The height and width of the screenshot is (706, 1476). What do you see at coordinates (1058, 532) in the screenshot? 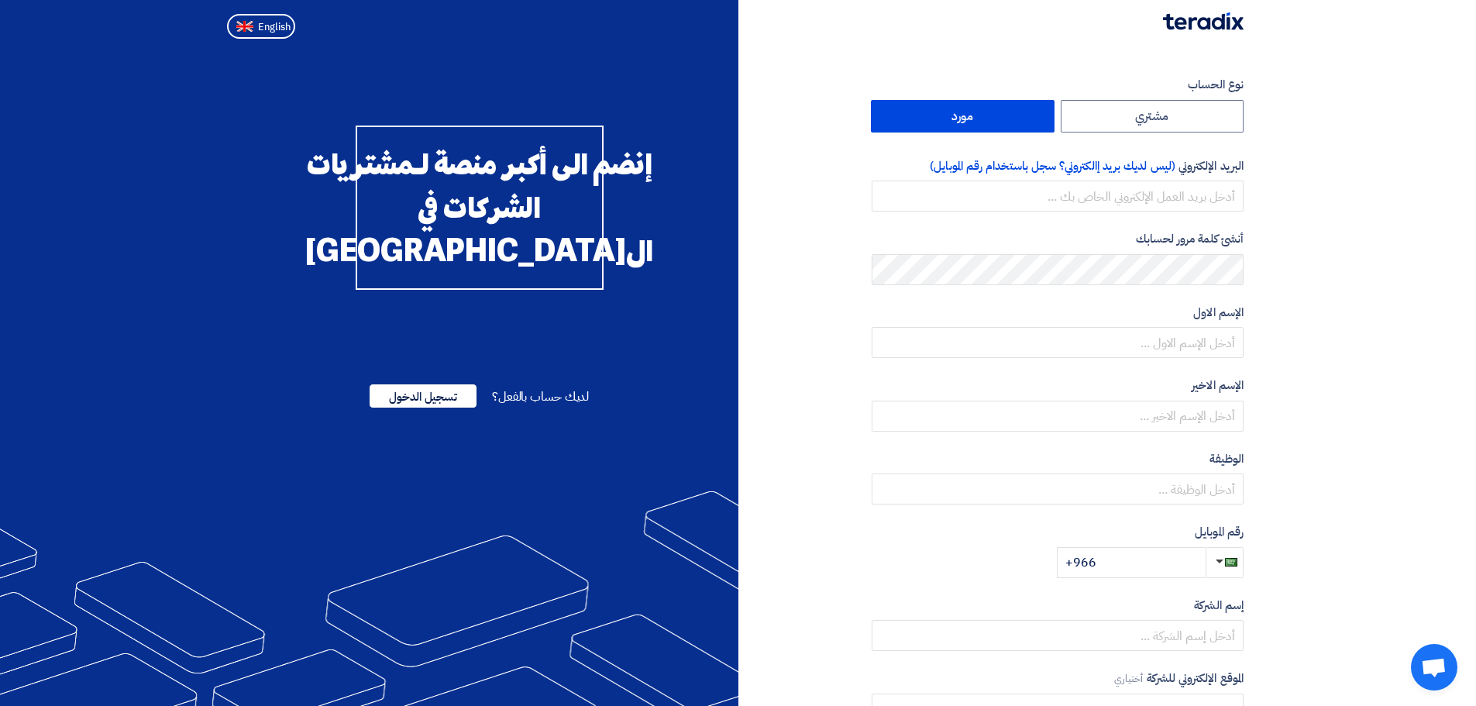
I see `label: رقم الموبايل` at bounding box center [1058, 532].